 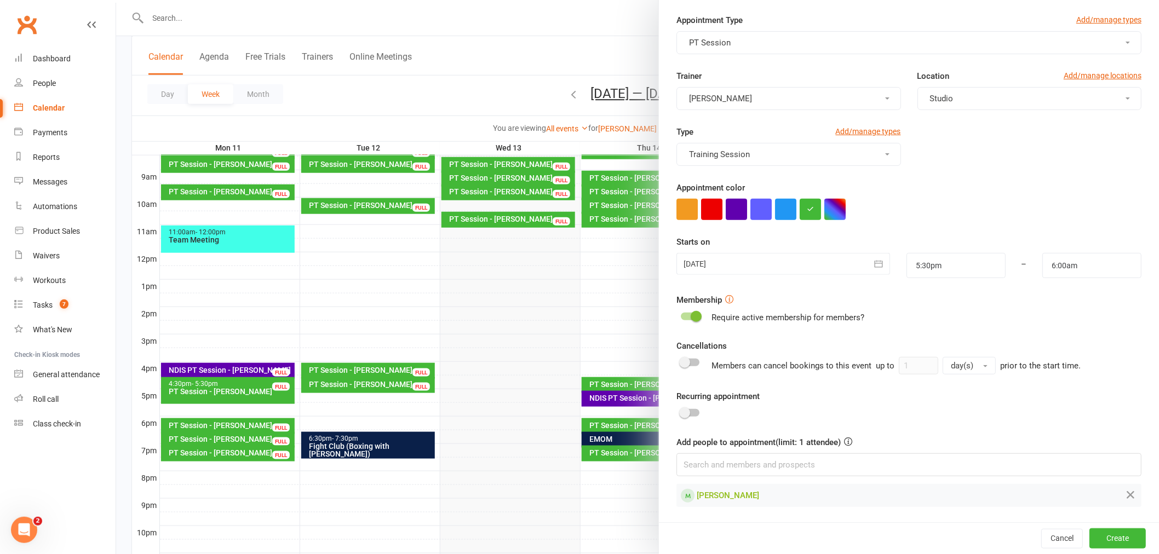 I want to click on a: Add/manage locations, so click(x=1103, y=76).